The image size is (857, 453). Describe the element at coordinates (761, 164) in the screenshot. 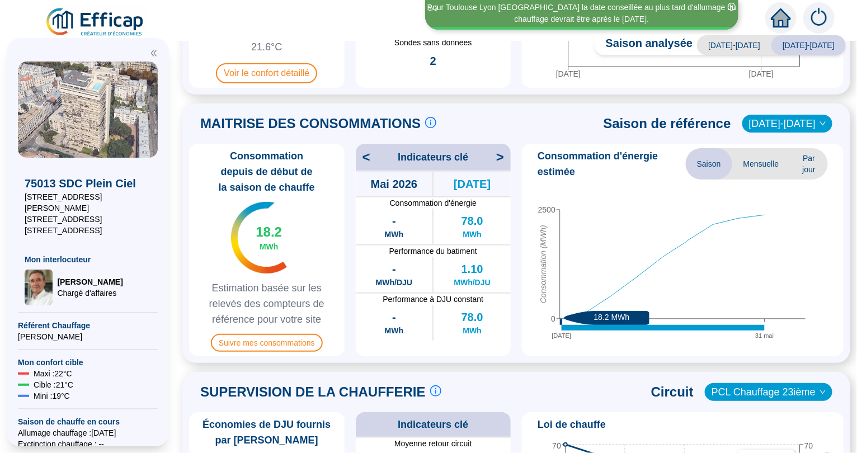

I see `span: Mensuelle` at that location.